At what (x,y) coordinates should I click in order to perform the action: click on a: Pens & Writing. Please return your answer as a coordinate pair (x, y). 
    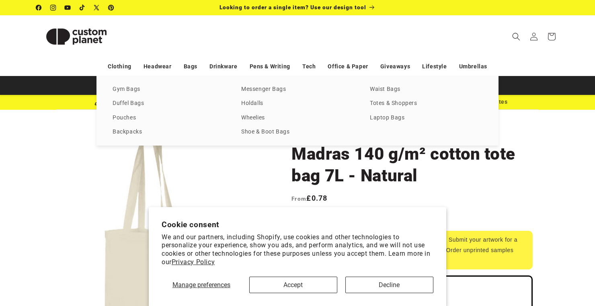
    Looking at the image, I should click on (270, 66).